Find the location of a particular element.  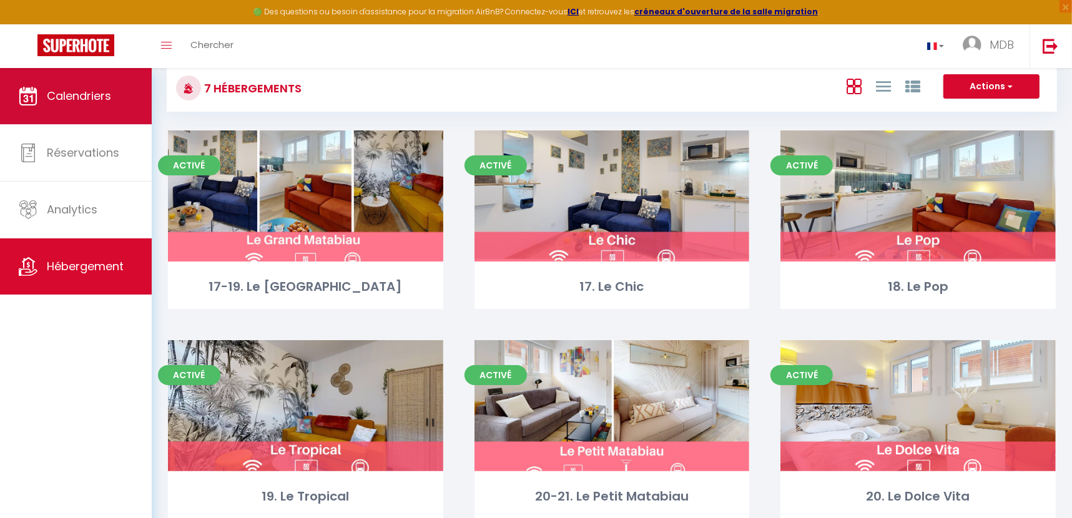

a: ICI is located at coordinates (573, 11).